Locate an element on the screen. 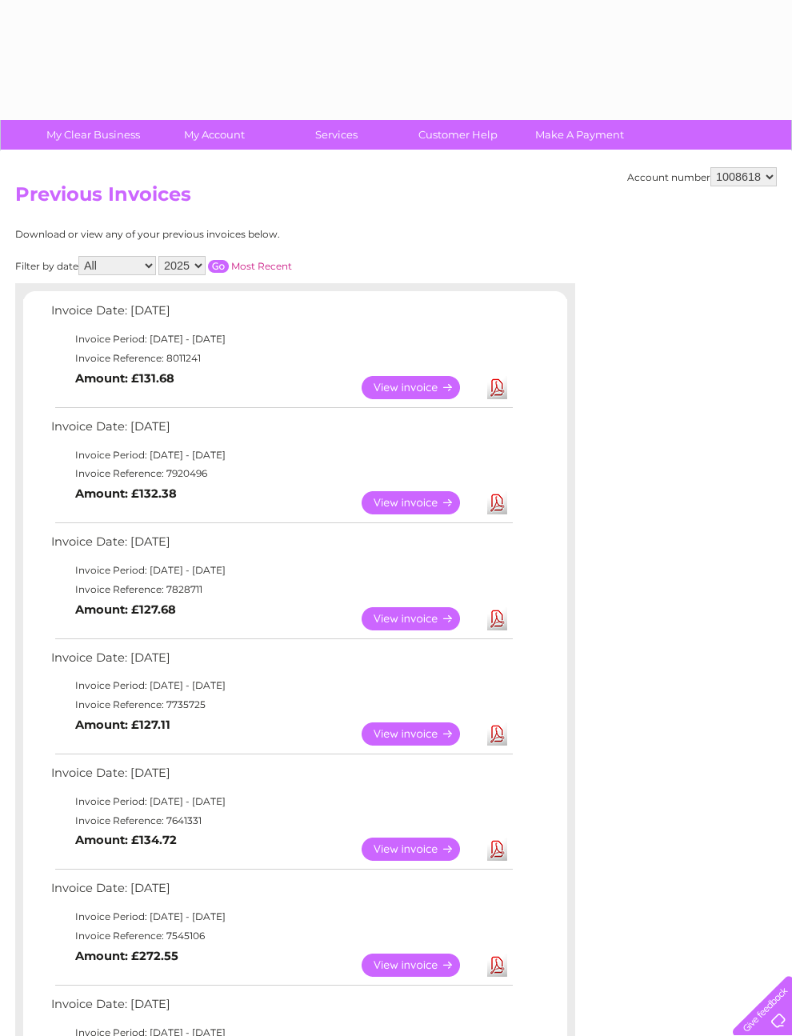 The width and height of the screenshot is (792, 1036). div: Account number is located at coordinates (702, 177).